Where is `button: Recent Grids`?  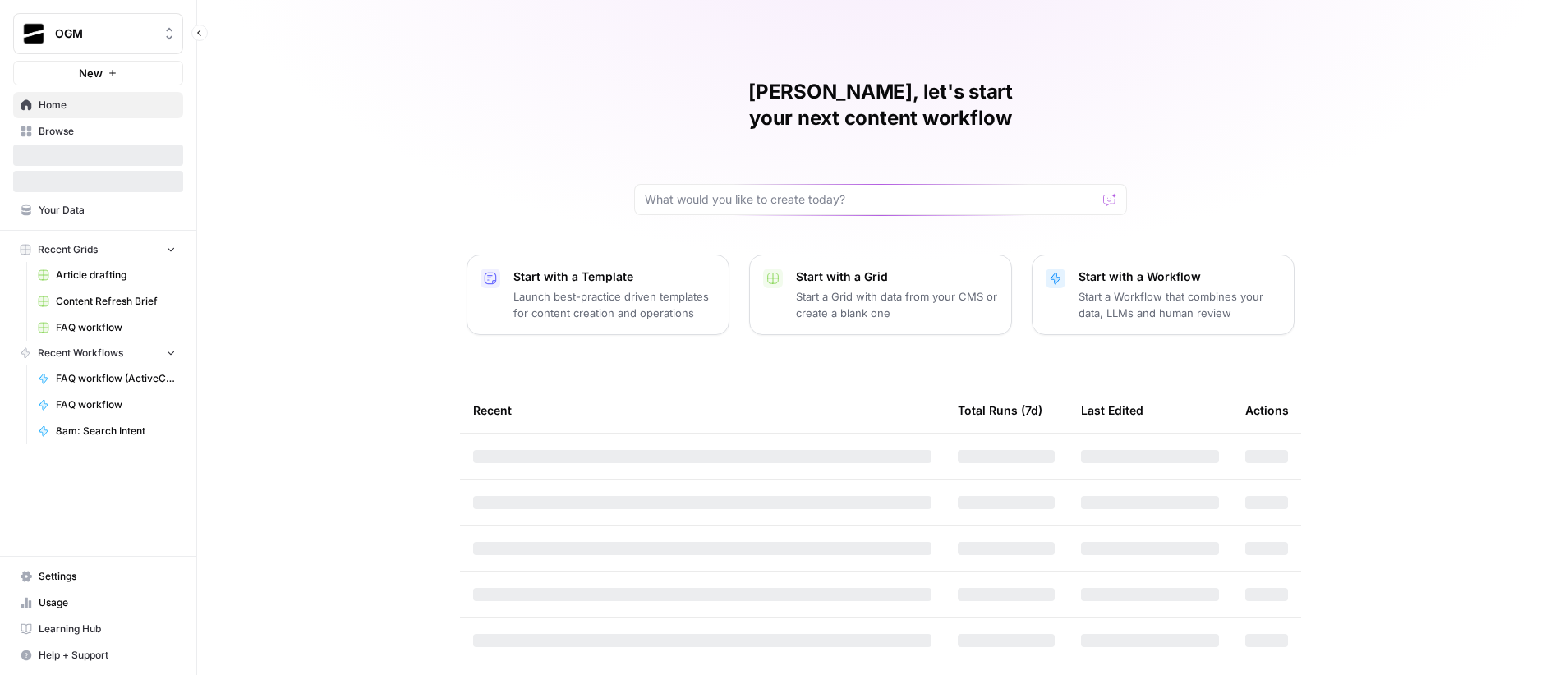 button: Recent Grids is located at coordinates (98, 250).